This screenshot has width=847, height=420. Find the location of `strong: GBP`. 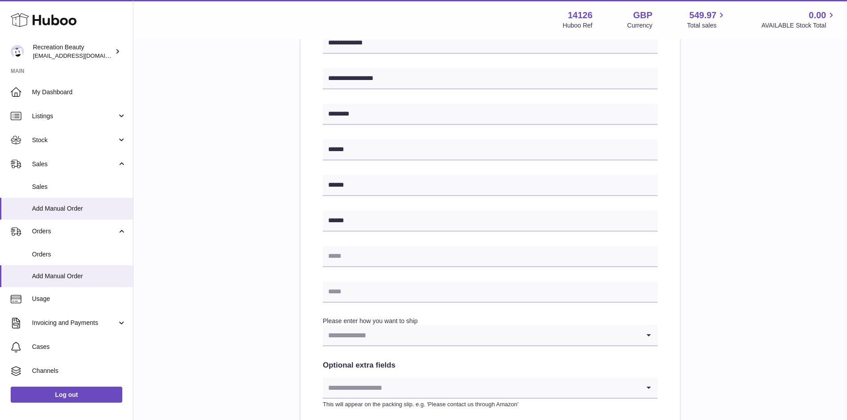

strong: GBP is located at coordinates (643, 15).